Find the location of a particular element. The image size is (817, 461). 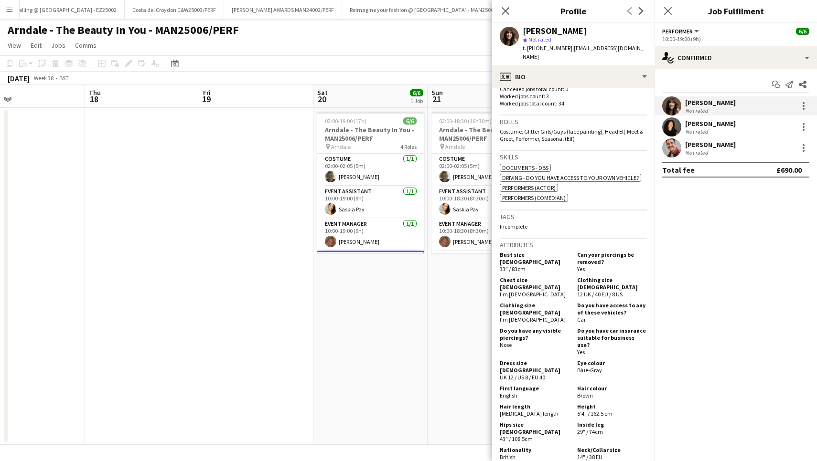

span: 20 is located at coordinates (321, 99).